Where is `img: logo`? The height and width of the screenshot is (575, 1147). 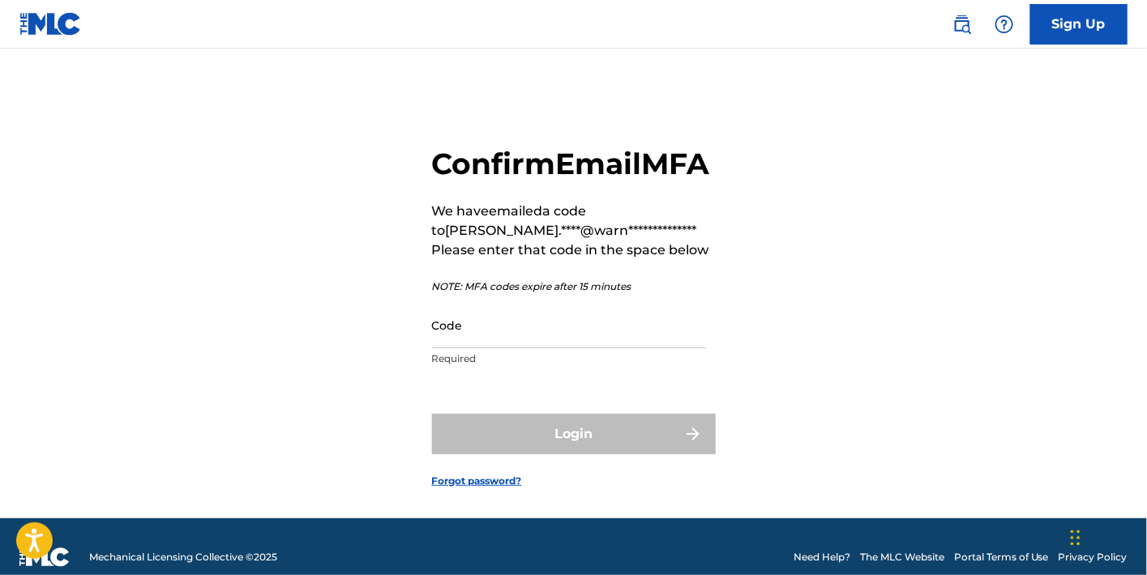 img: logo is located at coordinates (45, 557).